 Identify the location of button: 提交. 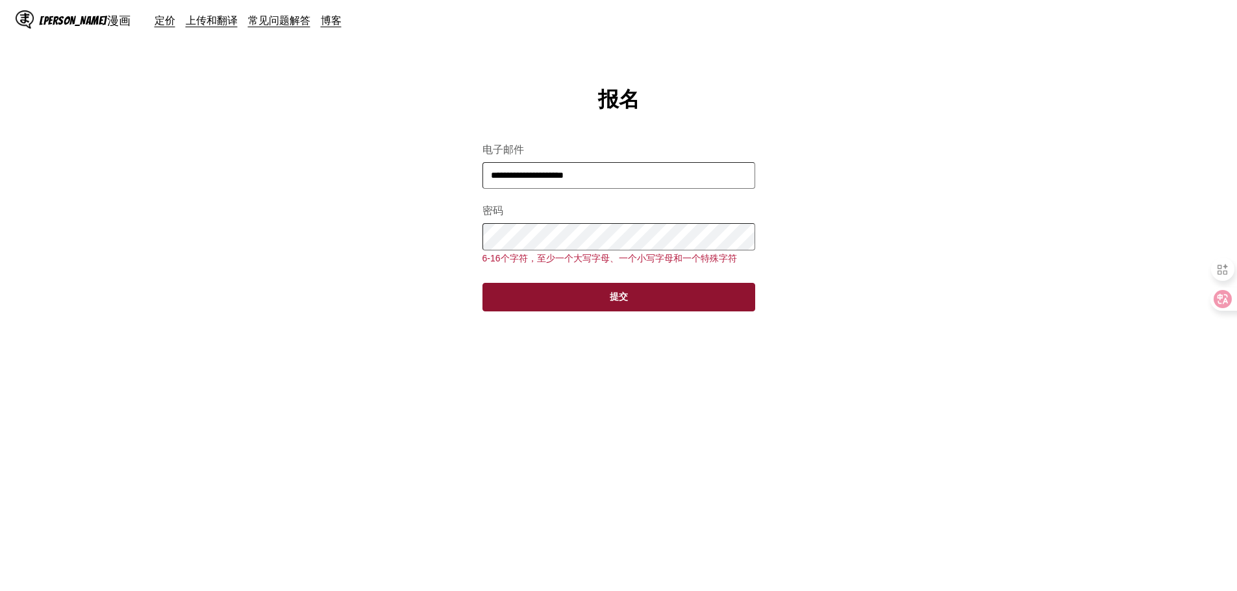
(619, 297).